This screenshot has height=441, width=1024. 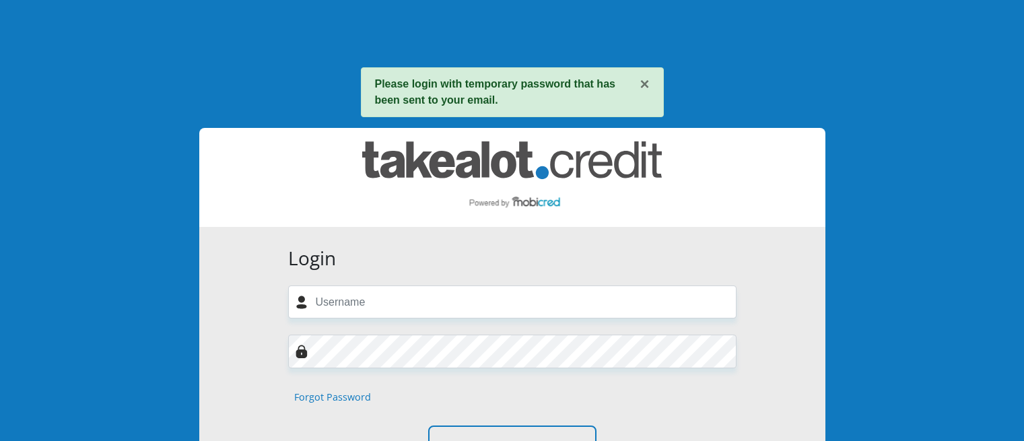 I want to click on img: user-icon image, so click(x=302, y=302).